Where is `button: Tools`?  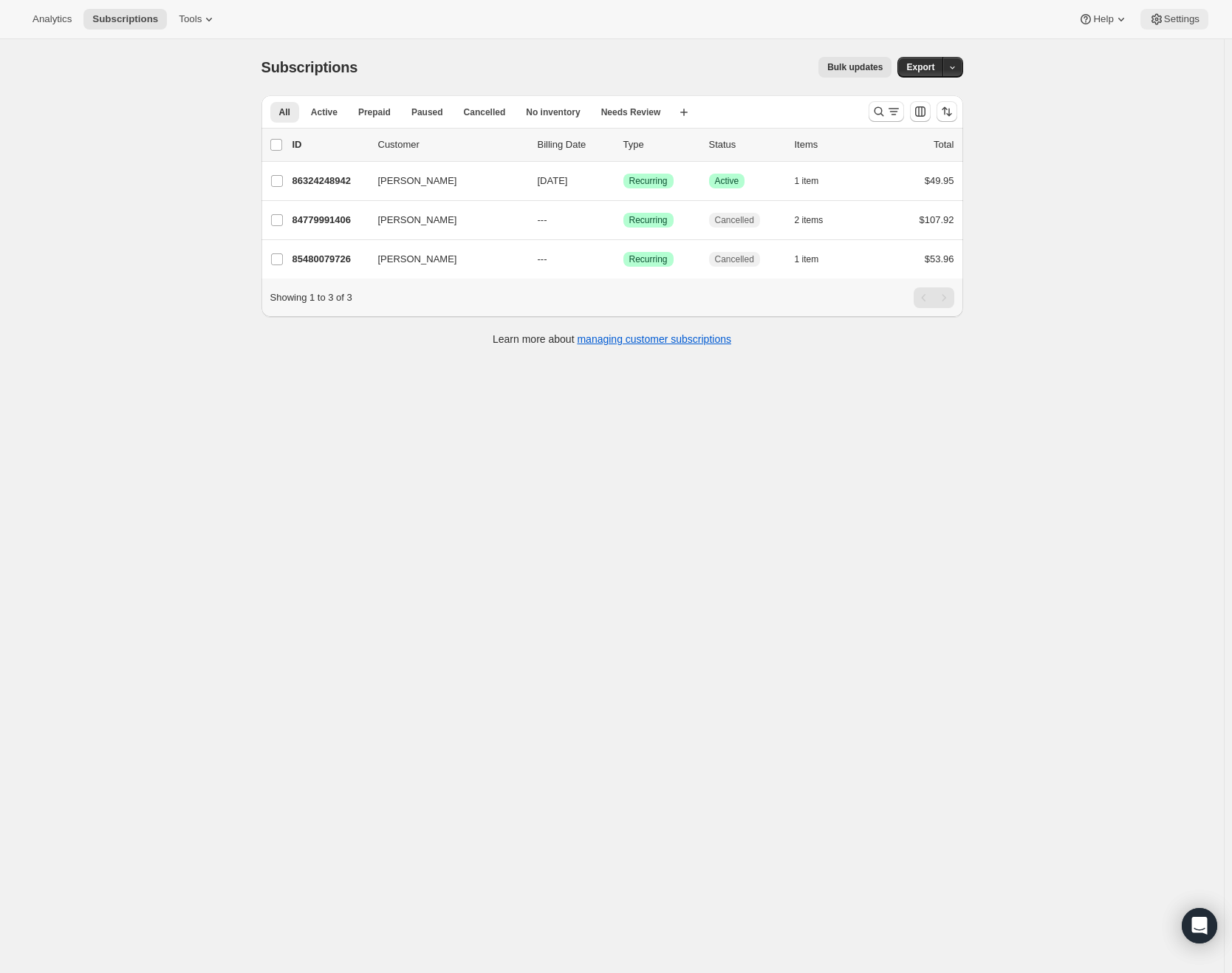 button: Tools is located at coordinates (198, 19).